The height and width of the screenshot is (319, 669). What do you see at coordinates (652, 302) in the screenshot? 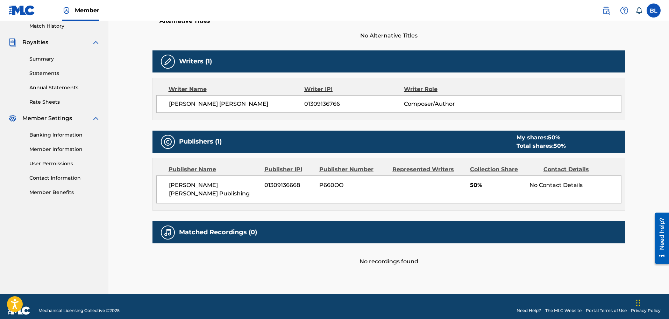
I see `div: Chat Widget` at bounding box center [652, 302].